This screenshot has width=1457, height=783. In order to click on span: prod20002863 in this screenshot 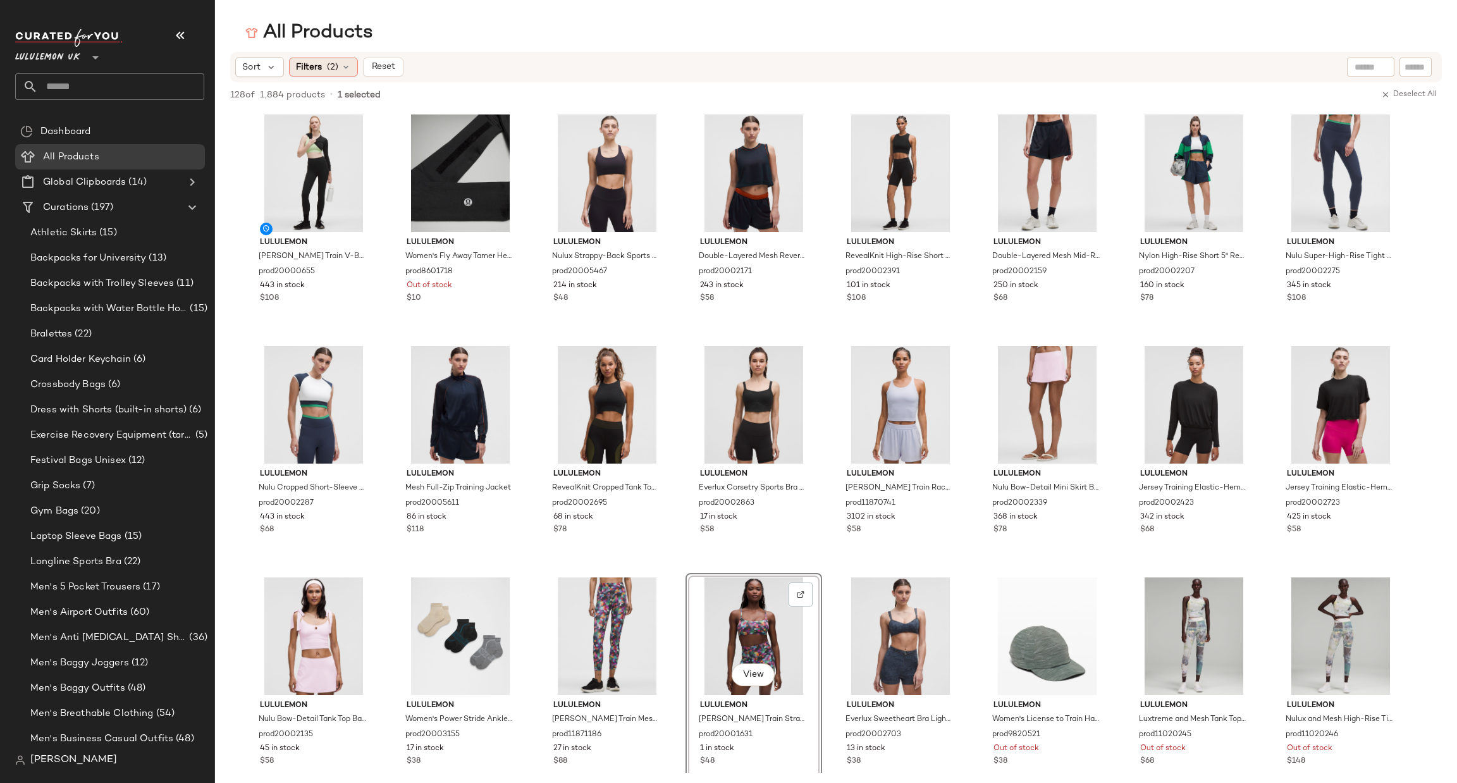, I will do `click(727, 504)`.